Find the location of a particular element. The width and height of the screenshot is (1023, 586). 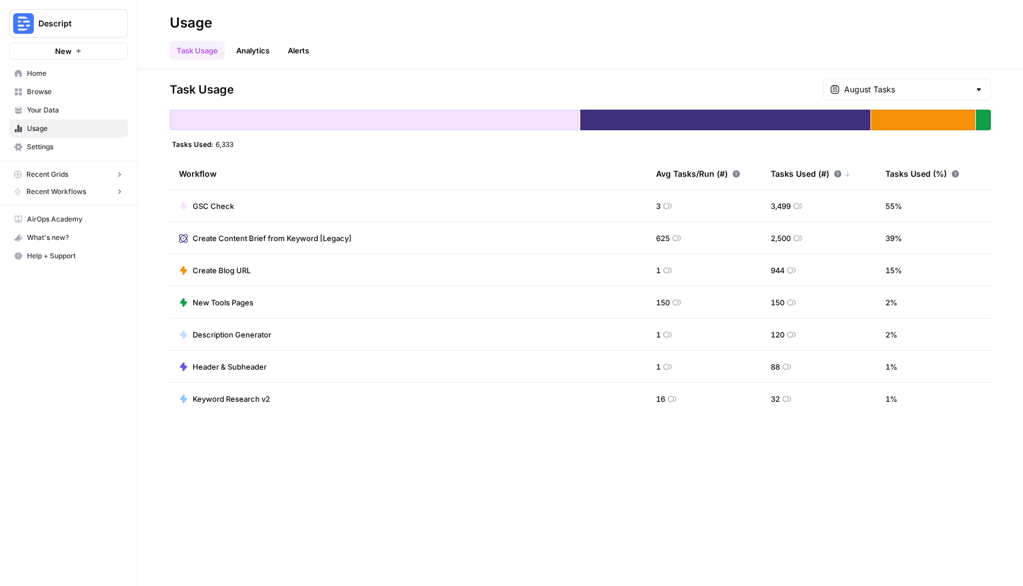

span: Tasks Used: is located at coordinates (193, 144).